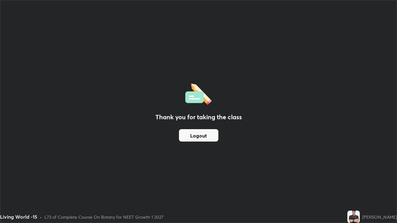 The height and width of the screenshot is (223, 397). What do you see at coordinates (104, 217) in the screenshot?
I see `div: L73 of Complete Course On Botany for NEET Growth 1 2027` at bounding box center [104, 217].